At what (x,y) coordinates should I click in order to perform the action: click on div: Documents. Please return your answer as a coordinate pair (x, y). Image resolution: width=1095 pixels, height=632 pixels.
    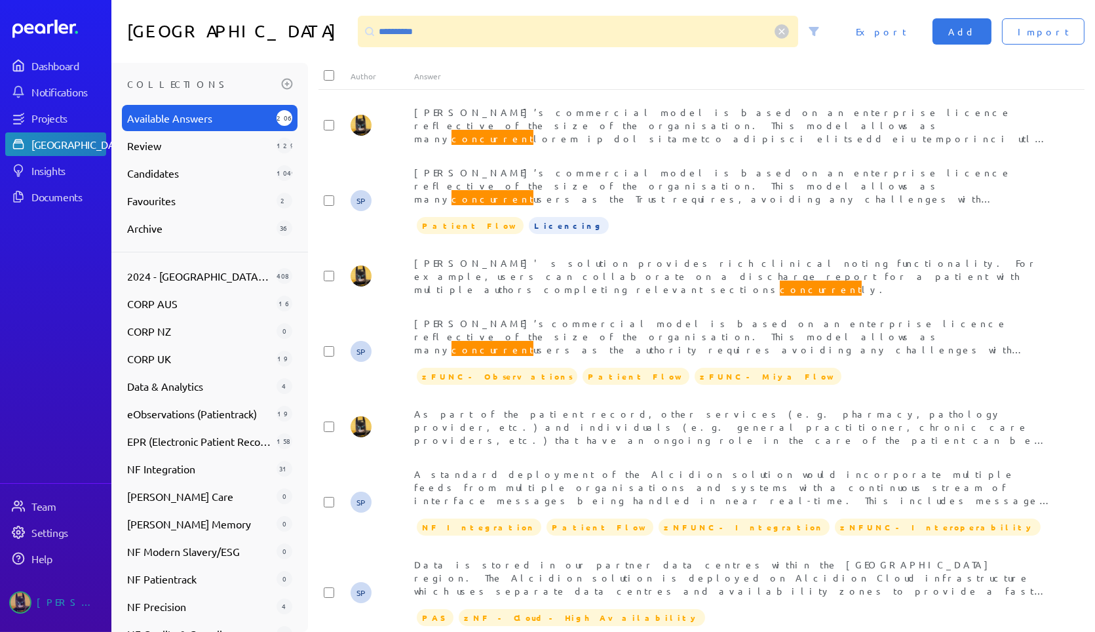
    Looking at the image, I should click on (68, 197).